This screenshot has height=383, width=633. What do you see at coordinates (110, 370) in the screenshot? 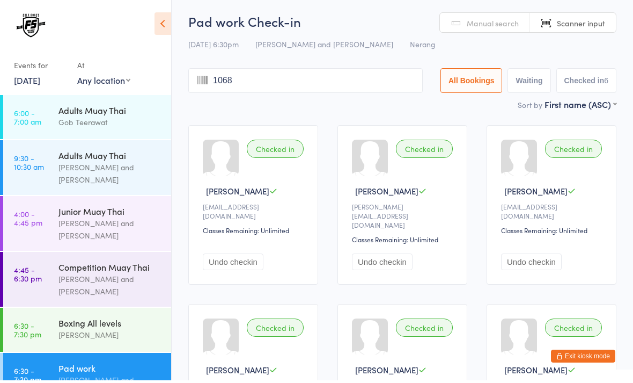
I see `div: Pad work` at bounding box center [110, 370].